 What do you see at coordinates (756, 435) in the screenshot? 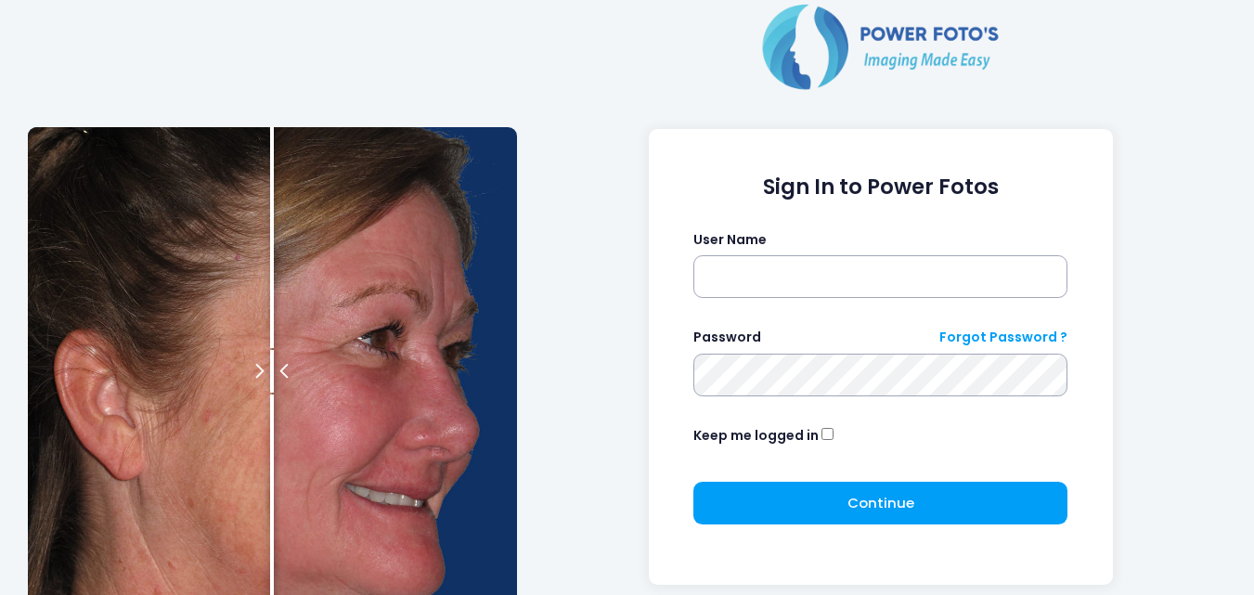
I see `label: Keep me logged in` at bounding box center [756, 435].